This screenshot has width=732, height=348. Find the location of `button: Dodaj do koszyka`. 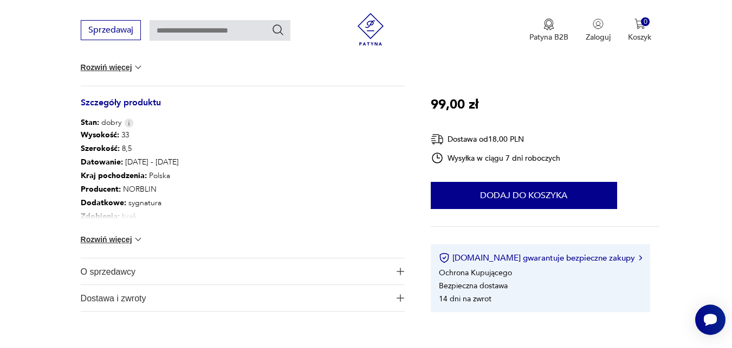

button: Dodaj do koszyka is located at coordinates (524, 195).